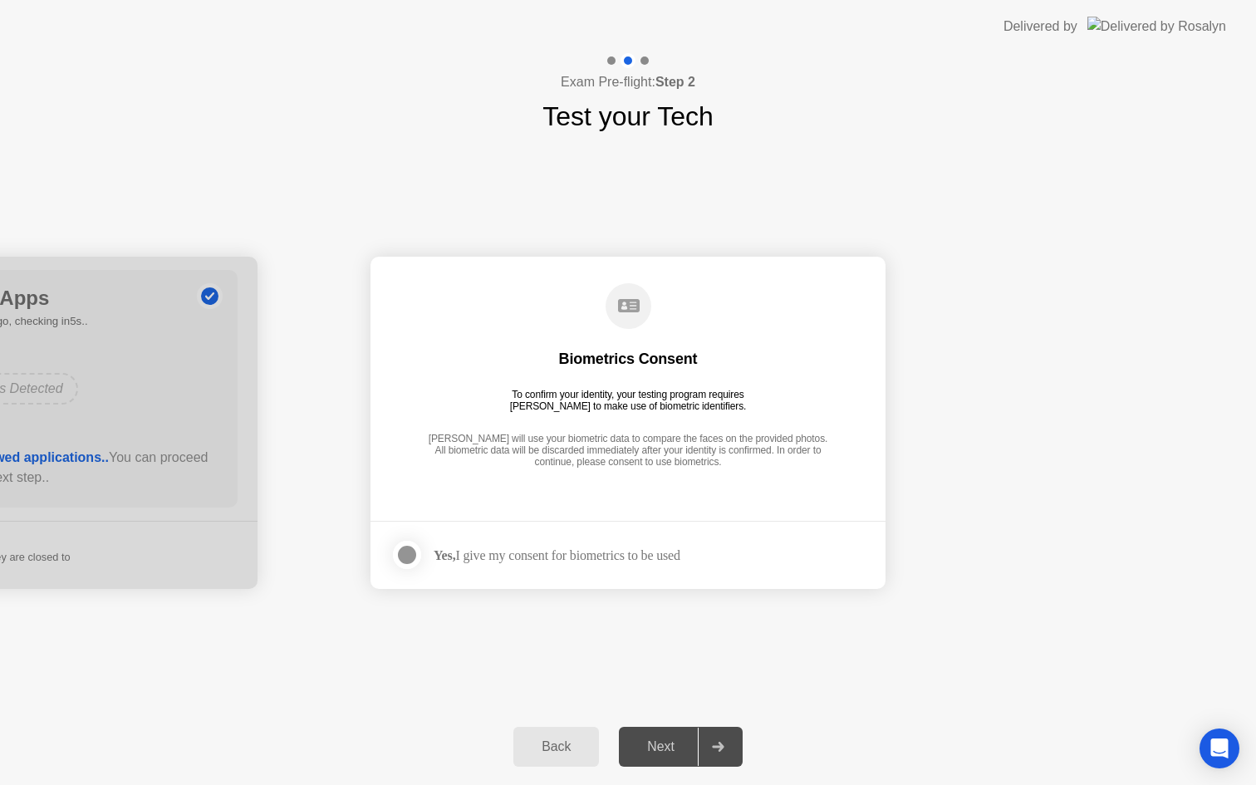 This screenshot has width=1256, height=785. I want to click on h4: Exam Pre-flight:, so click(628, 82).